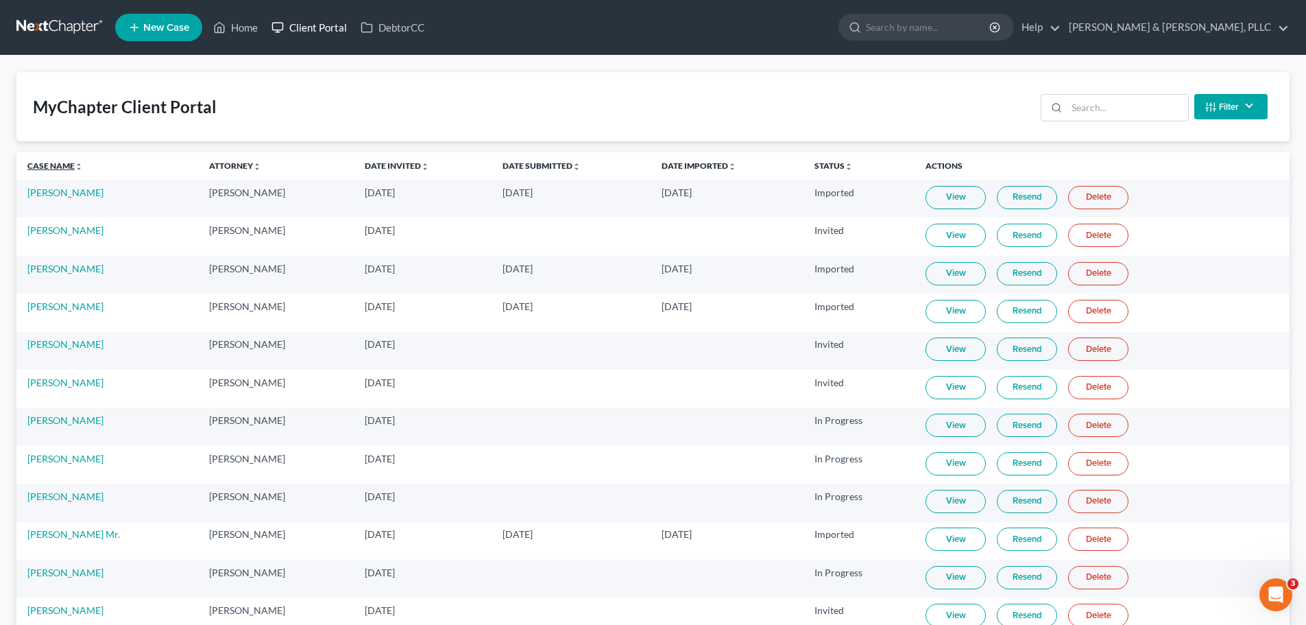 The image size is (1306, 625). Describe the element at coordinates (1231, 106) in the screenshot. I see `button: Filter` at that location.